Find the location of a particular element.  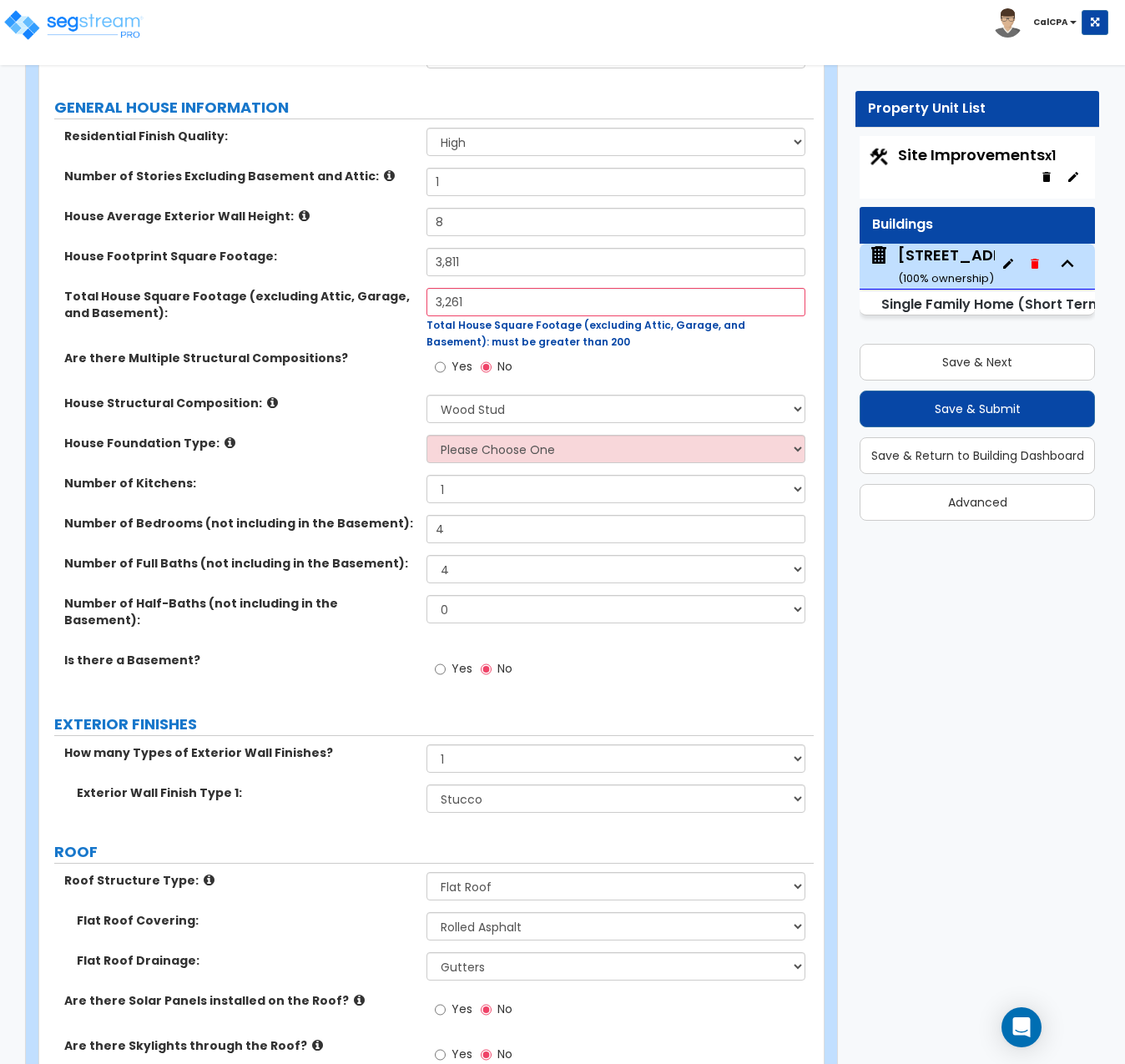

label: Number of Half-Baths (not including in the Basement): is located at coordinates (239, 612).